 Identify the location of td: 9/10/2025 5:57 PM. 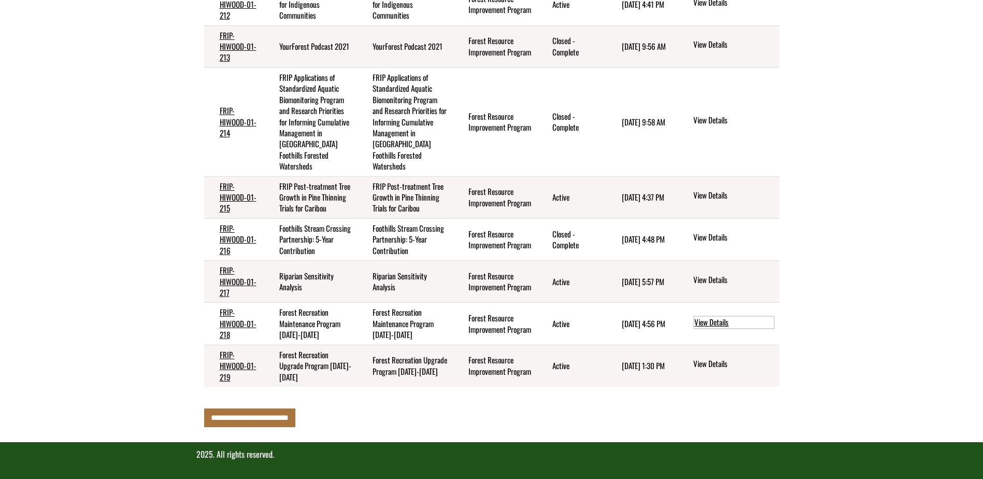
(641, 281).